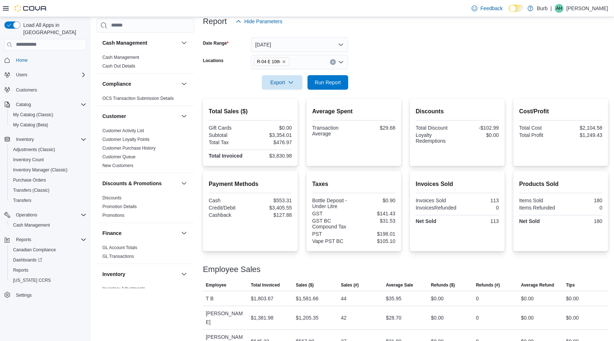 This screenshot has width=614, height=341. I want to click on h3: Customer, so click(114, 116).